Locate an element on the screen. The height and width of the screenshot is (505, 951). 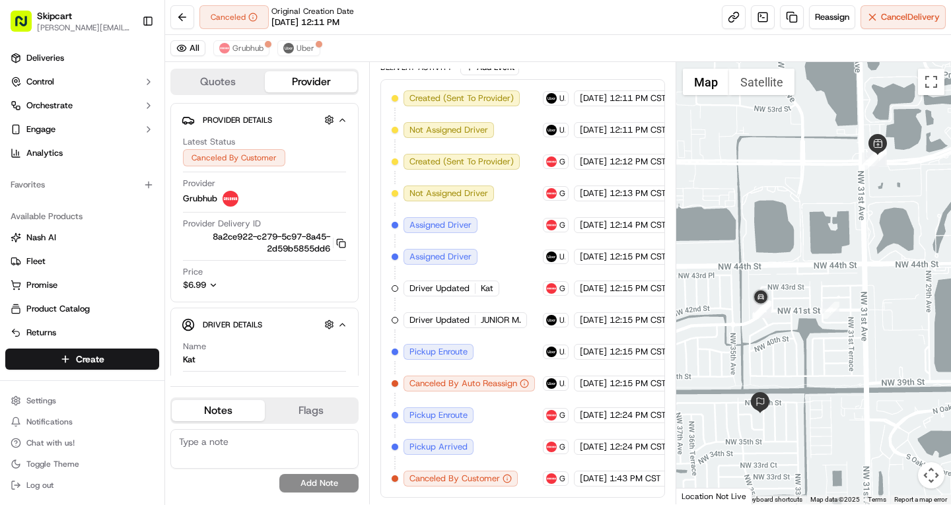
div: 10 is located at coordinates (761, 310).